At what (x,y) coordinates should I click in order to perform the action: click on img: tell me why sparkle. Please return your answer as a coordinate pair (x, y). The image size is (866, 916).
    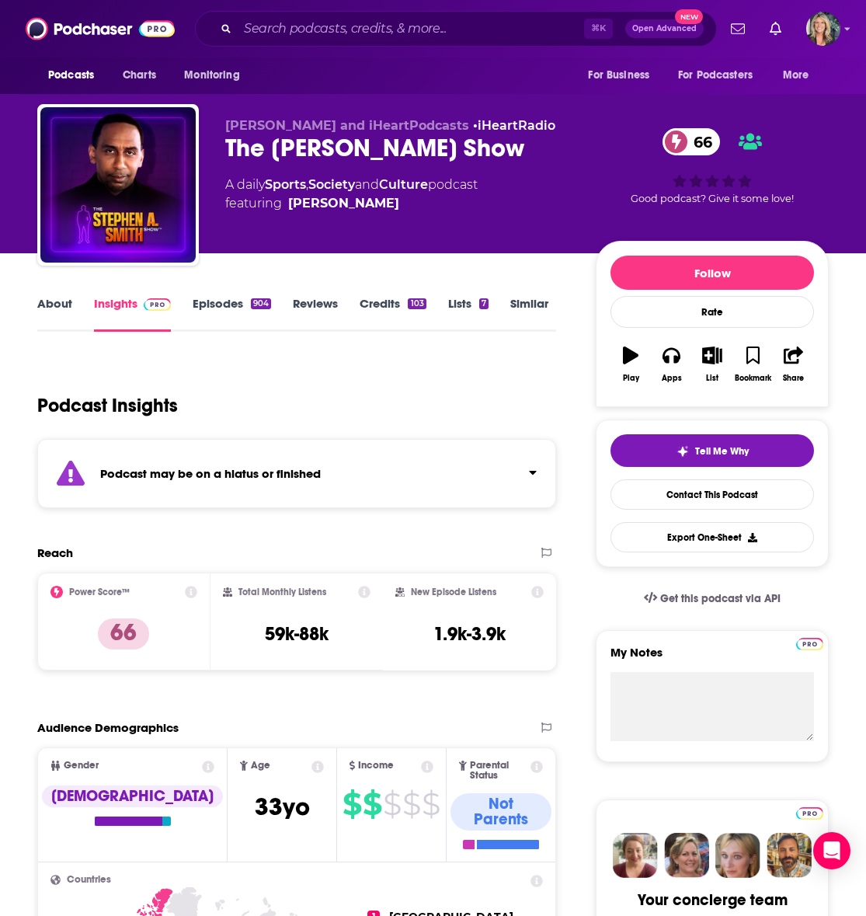
    Looking at the image, I should click on (683, 451).